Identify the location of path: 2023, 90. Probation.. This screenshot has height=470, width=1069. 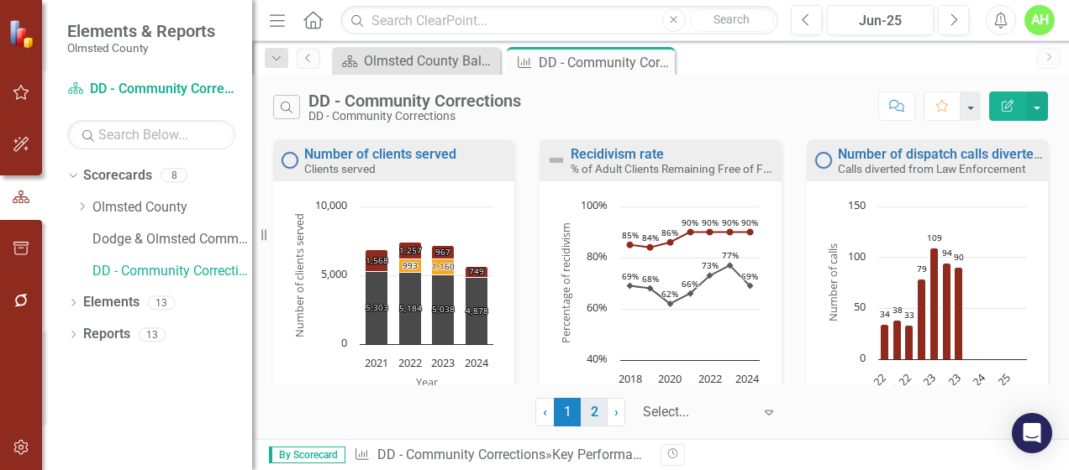
(730, 232).